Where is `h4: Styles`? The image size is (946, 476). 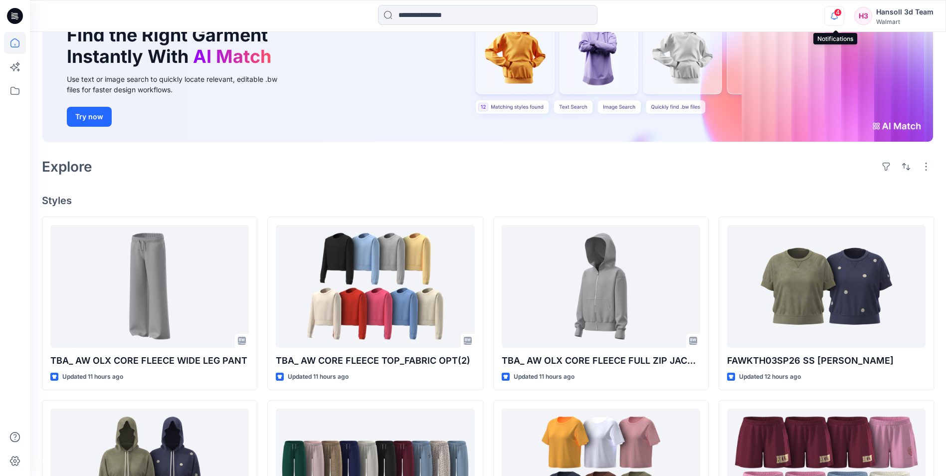 h4: Styles is located at coordinates (488, 200).